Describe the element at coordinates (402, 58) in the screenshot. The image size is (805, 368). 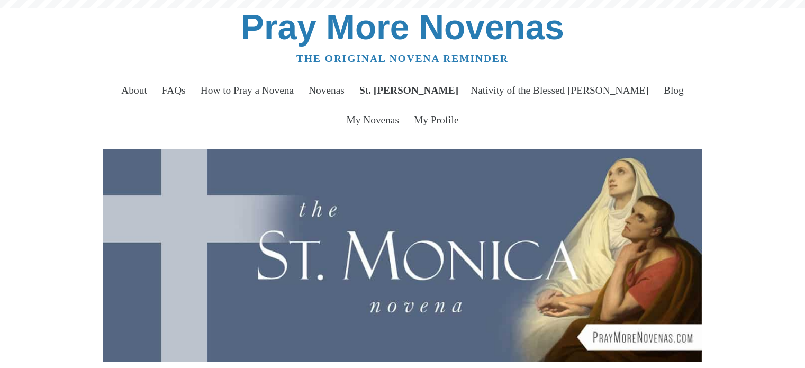
I see `a: The original novena reminder` at that location.